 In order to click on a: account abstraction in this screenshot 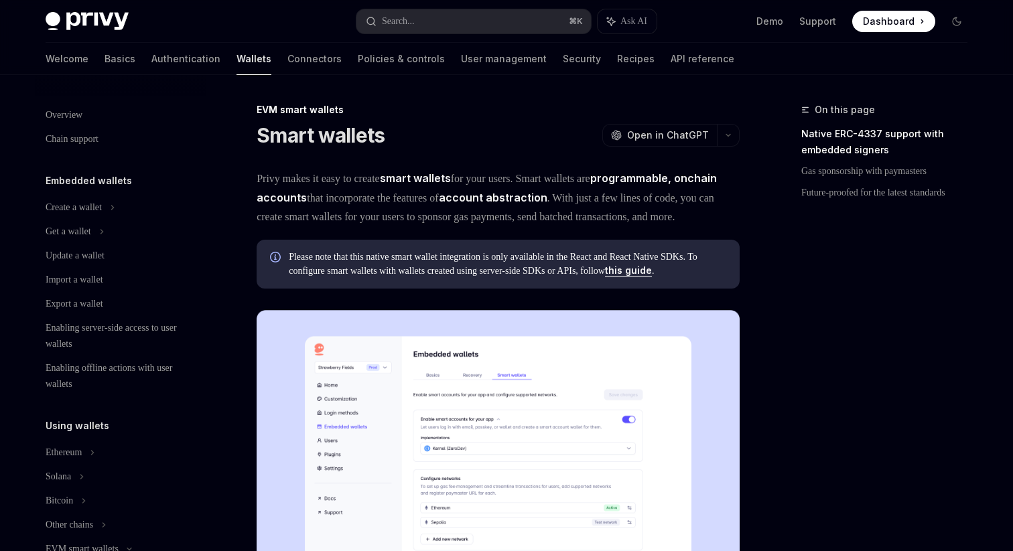, I will do `click(493, 198)`.